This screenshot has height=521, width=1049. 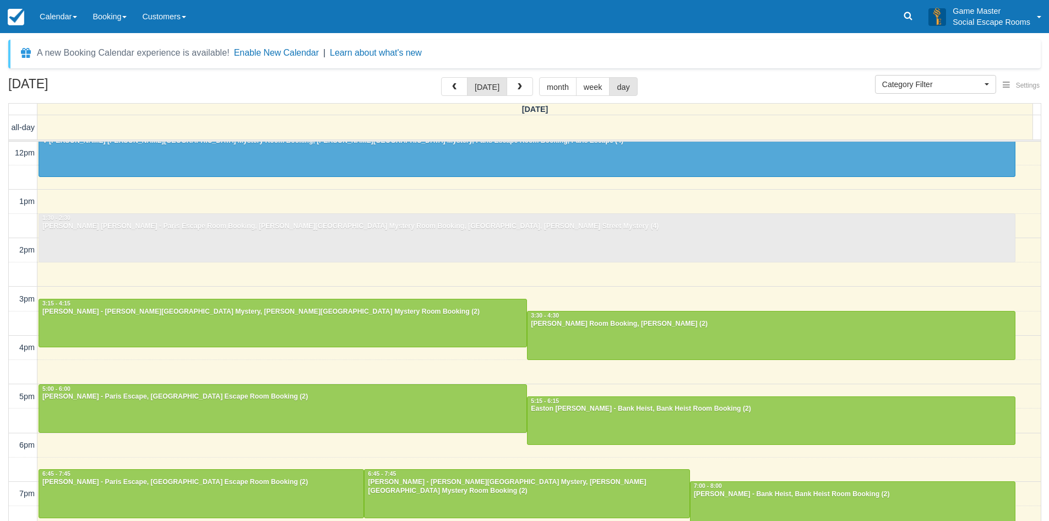 I want to click on button: day, so click(x=623, y=86).